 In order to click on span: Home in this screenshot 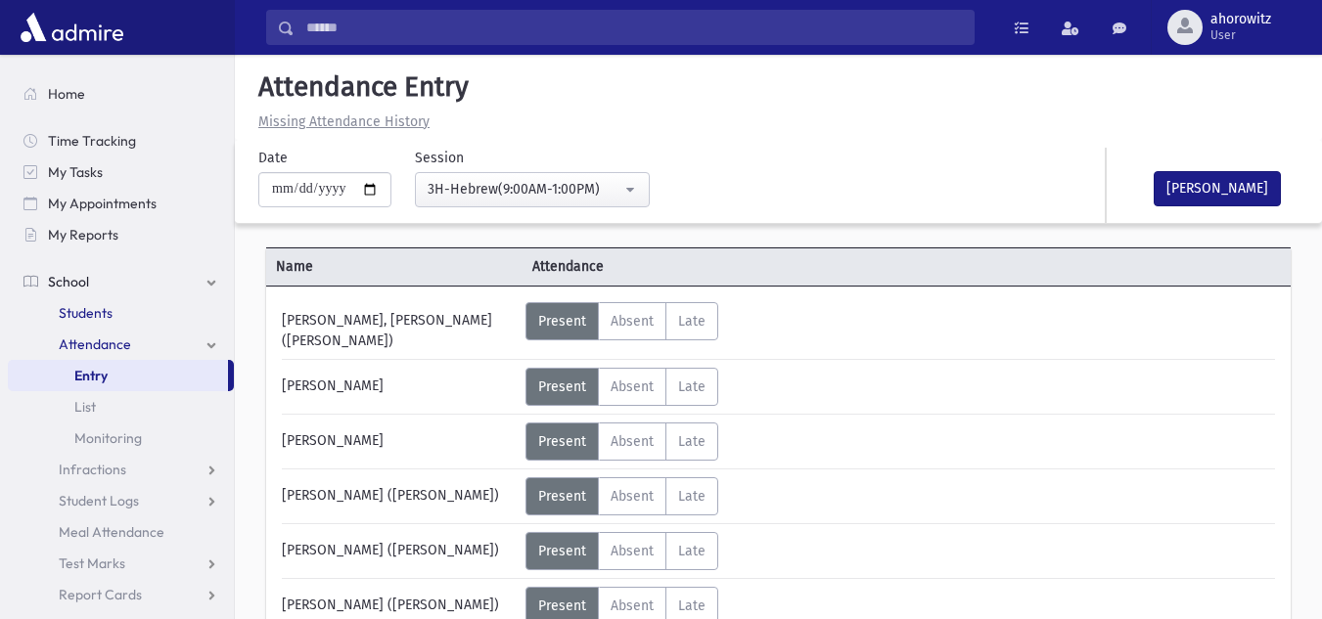, I will do `click(67, 94)`.